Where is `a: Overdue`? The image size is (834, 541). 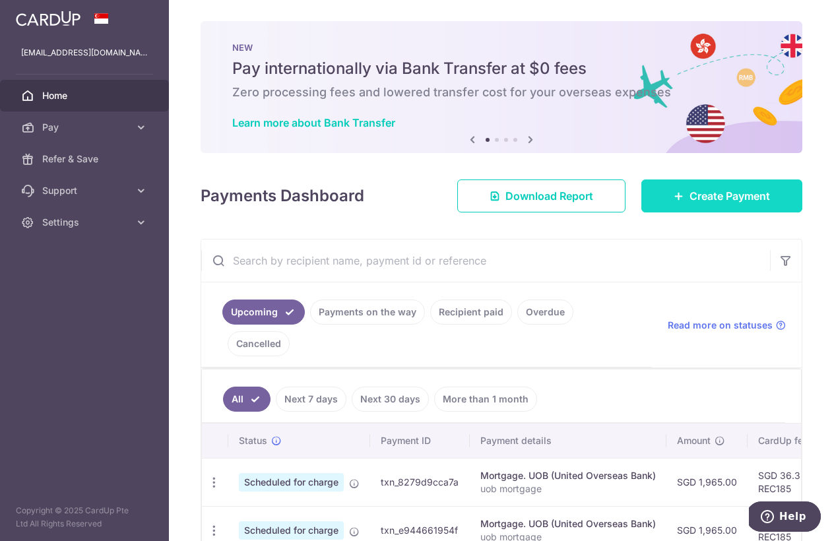 a: Overdue is located at coordinates (545, 312).